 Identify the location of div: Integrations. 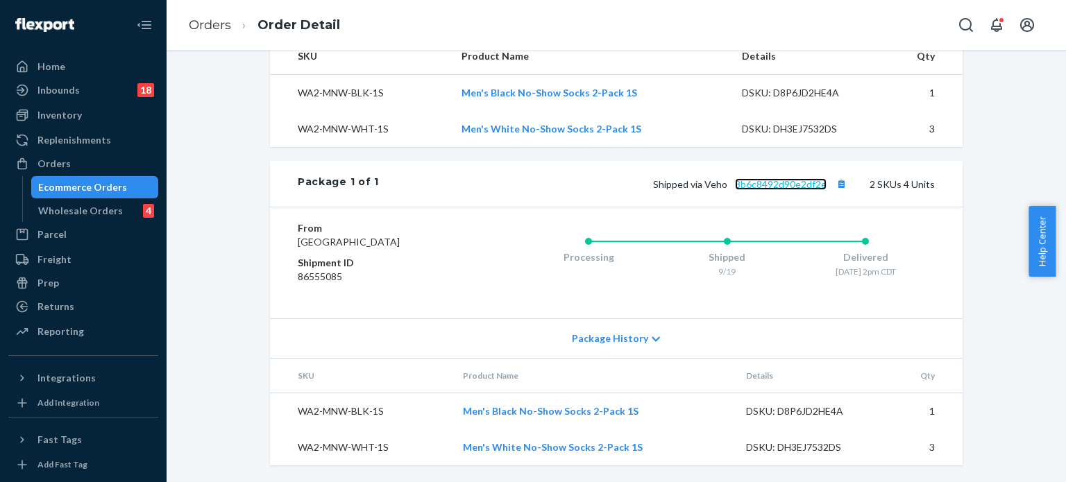
(67, 378).